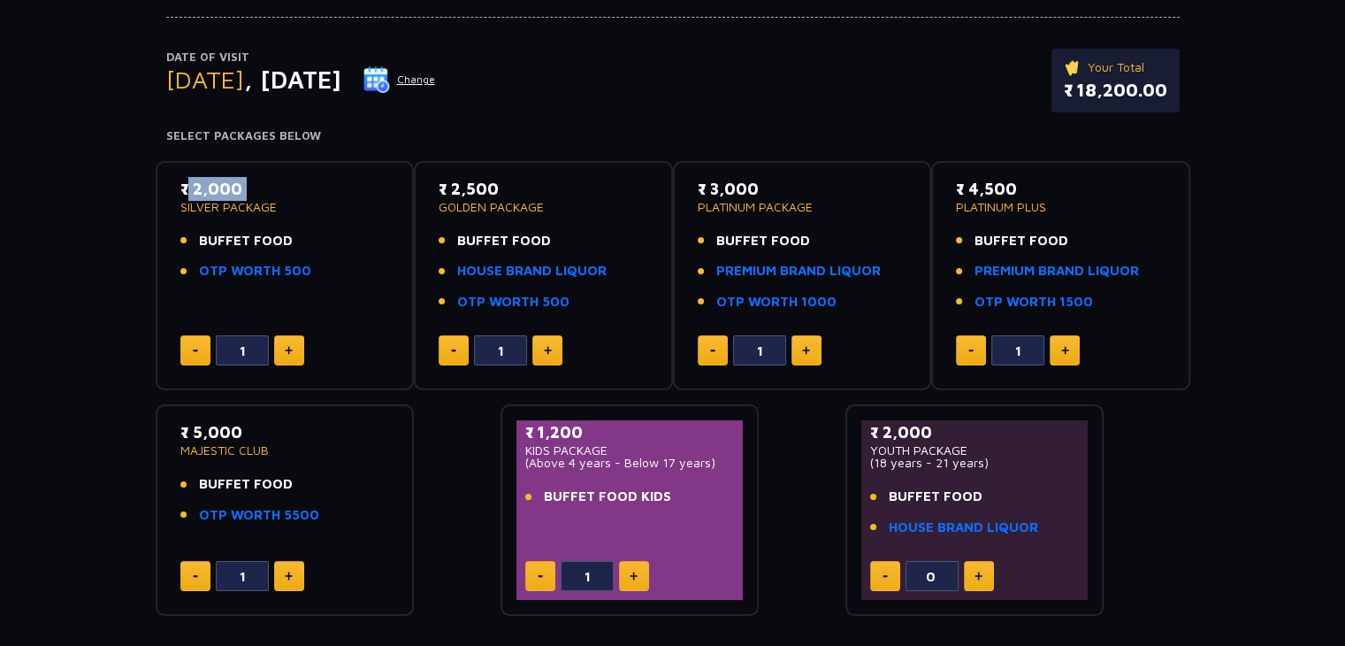 Image resolution: width=1345 pixels, height=646 pixels. What do you see at coordinates (608, 496) in the screenshot?
I see `span: BUFFET FOOD KIDS` at bounding box center [608, 496].